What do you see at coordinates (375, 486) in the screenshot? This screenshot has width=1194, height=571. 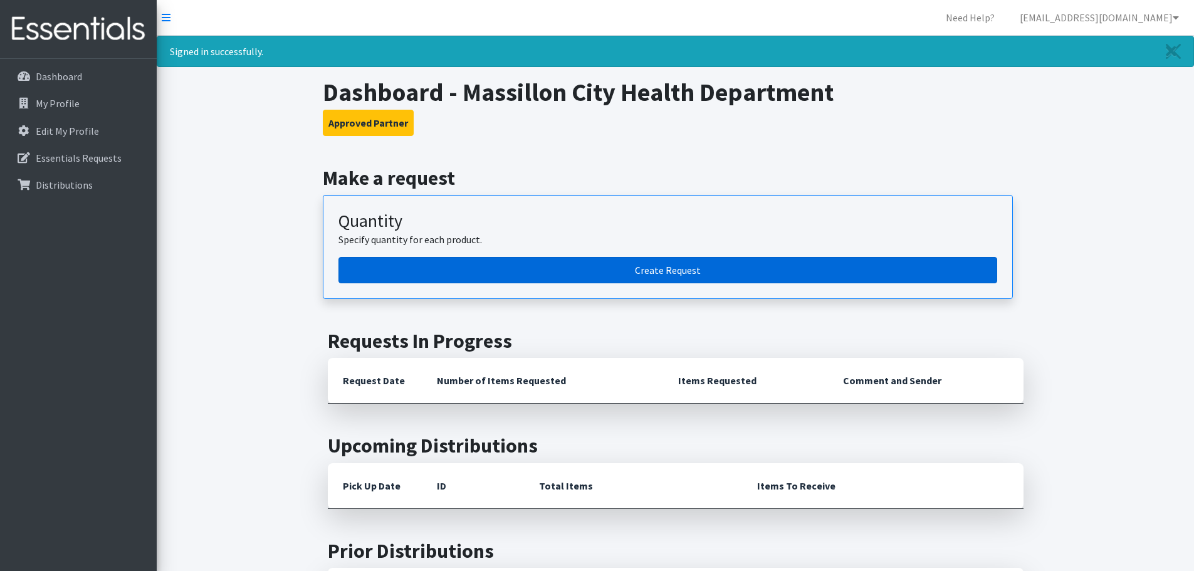 I see `th: Pick Up Date` at bounding box center [375, 486].